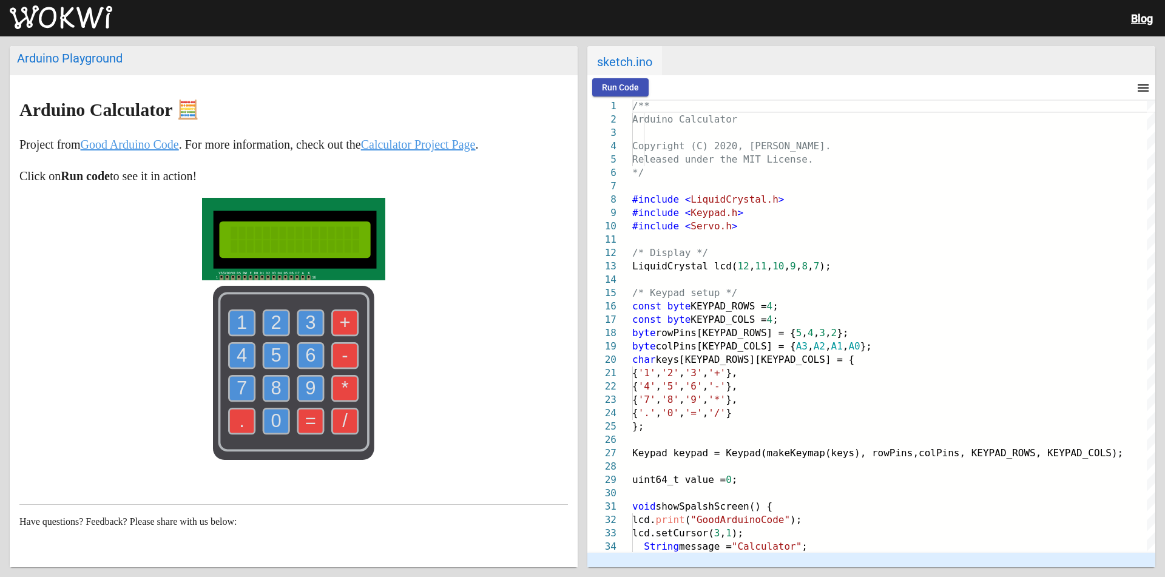 This screenshot has width=1165, height=577. What do you see at coordinates (294, 58) in the screenshot?
I see `div: Arduino Playground` at bounding box center [294, 58].